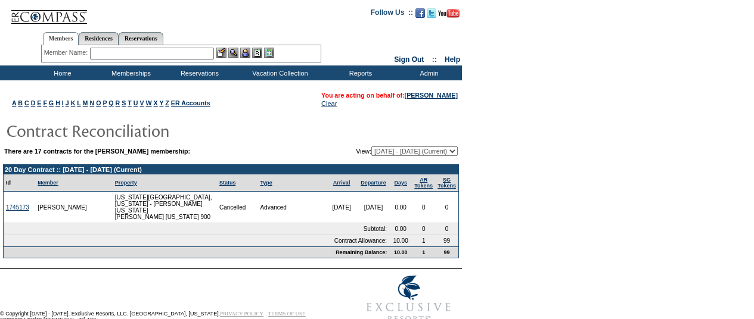  Describe the element at coordinates (14, 103) in the screenshot. I see `a: A` at that location.